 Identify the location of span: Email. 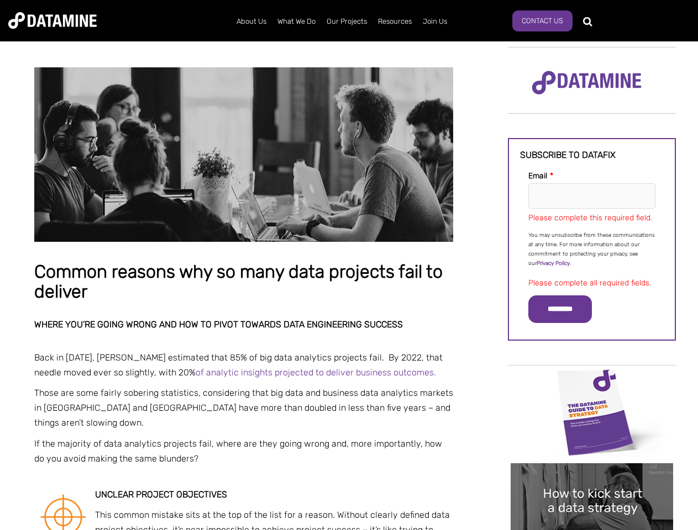
(537, 176).